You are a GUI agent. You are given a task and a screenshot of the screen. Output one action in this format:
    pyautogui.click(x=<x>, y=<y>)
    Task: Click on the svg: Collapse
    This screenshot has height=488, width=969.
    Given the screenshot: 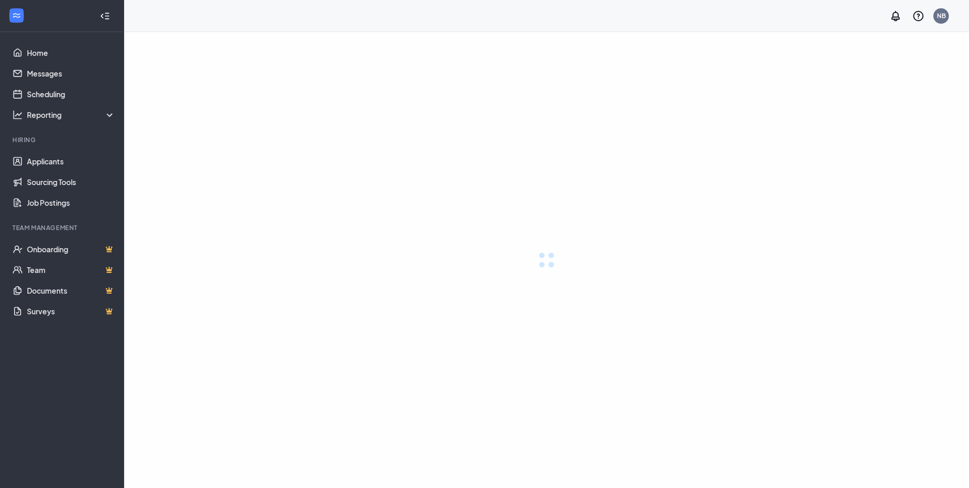 What is the action you would take?
    pyautogui.click(x=105, y=16)
    